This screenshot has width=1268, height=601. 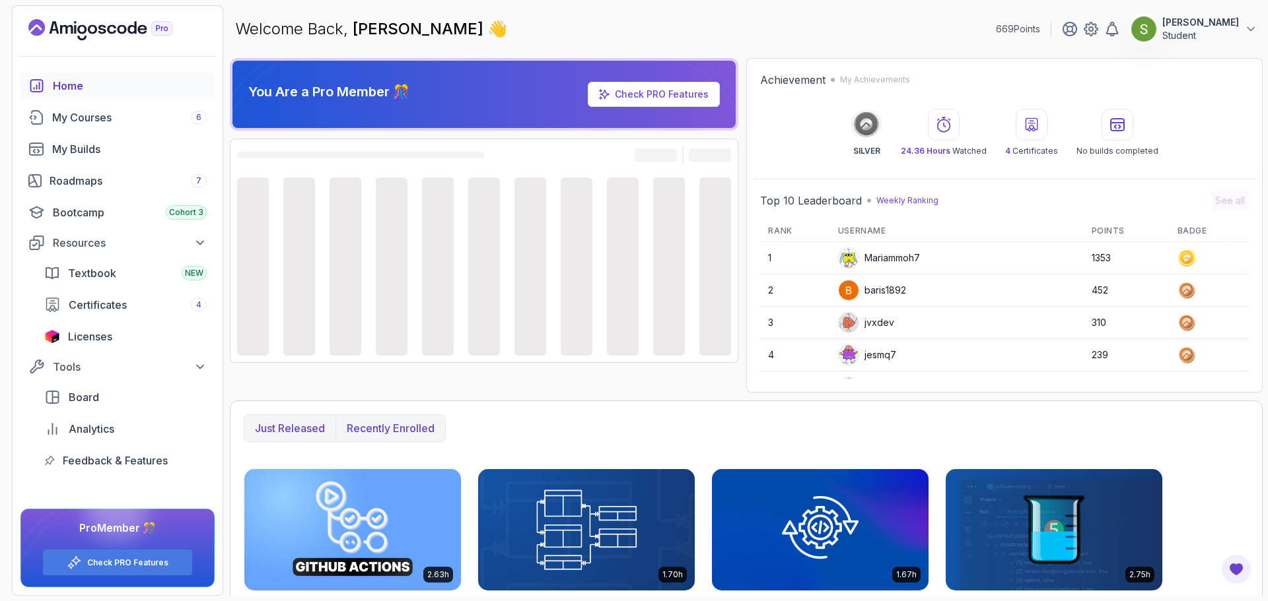 What do you see at coordinates (129, 86) in the screenshot?
I see `div: Home` at bounding box center [129, 86].